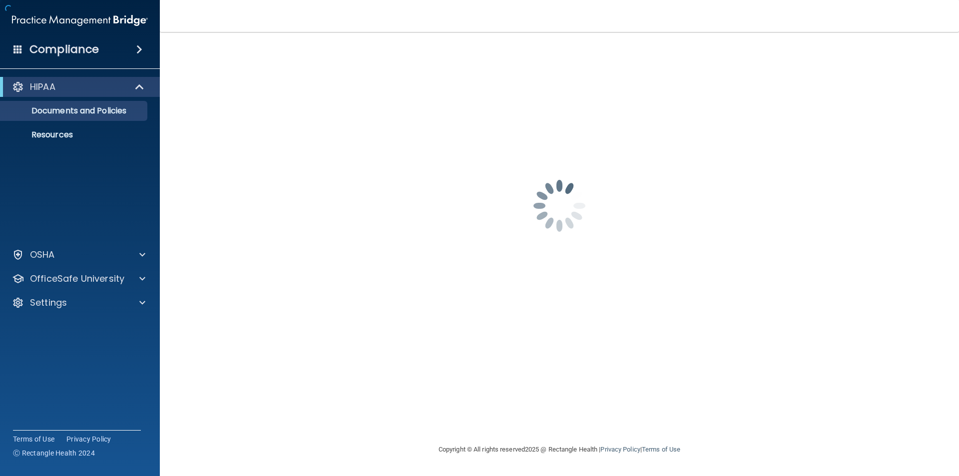 The width and height of the screenshot is (959, 476). Describe the element at coordinates (54, 453) in the screenshot. I see `span: Ⓒ Rectangle Health 2024` at that location.